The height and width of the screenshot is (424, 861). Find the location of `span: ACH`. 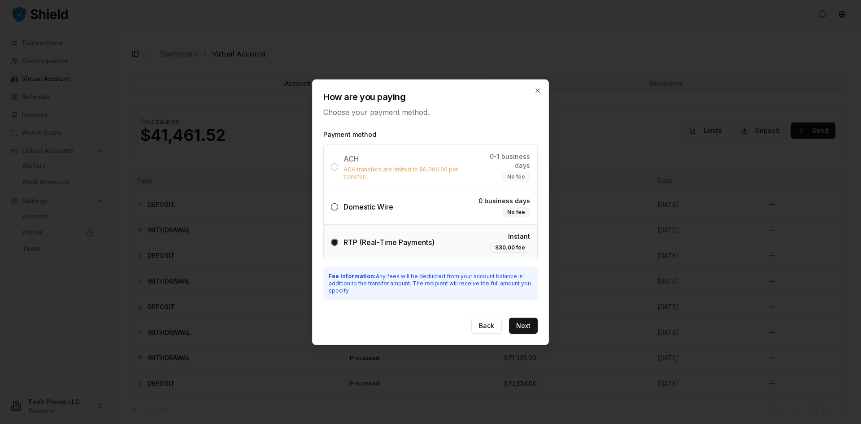

span: ACH is located at coordinates (351, 159).